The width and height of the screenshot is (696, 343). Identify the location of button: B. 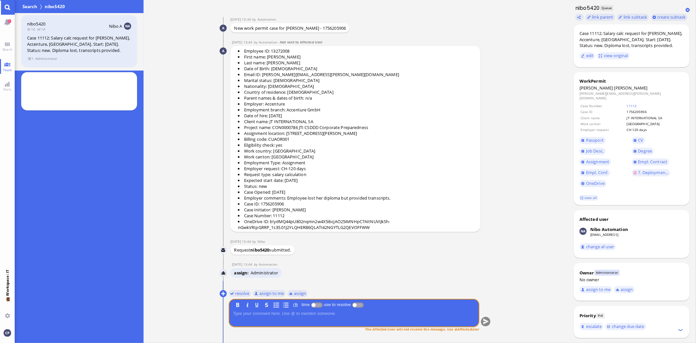
(238, 304).